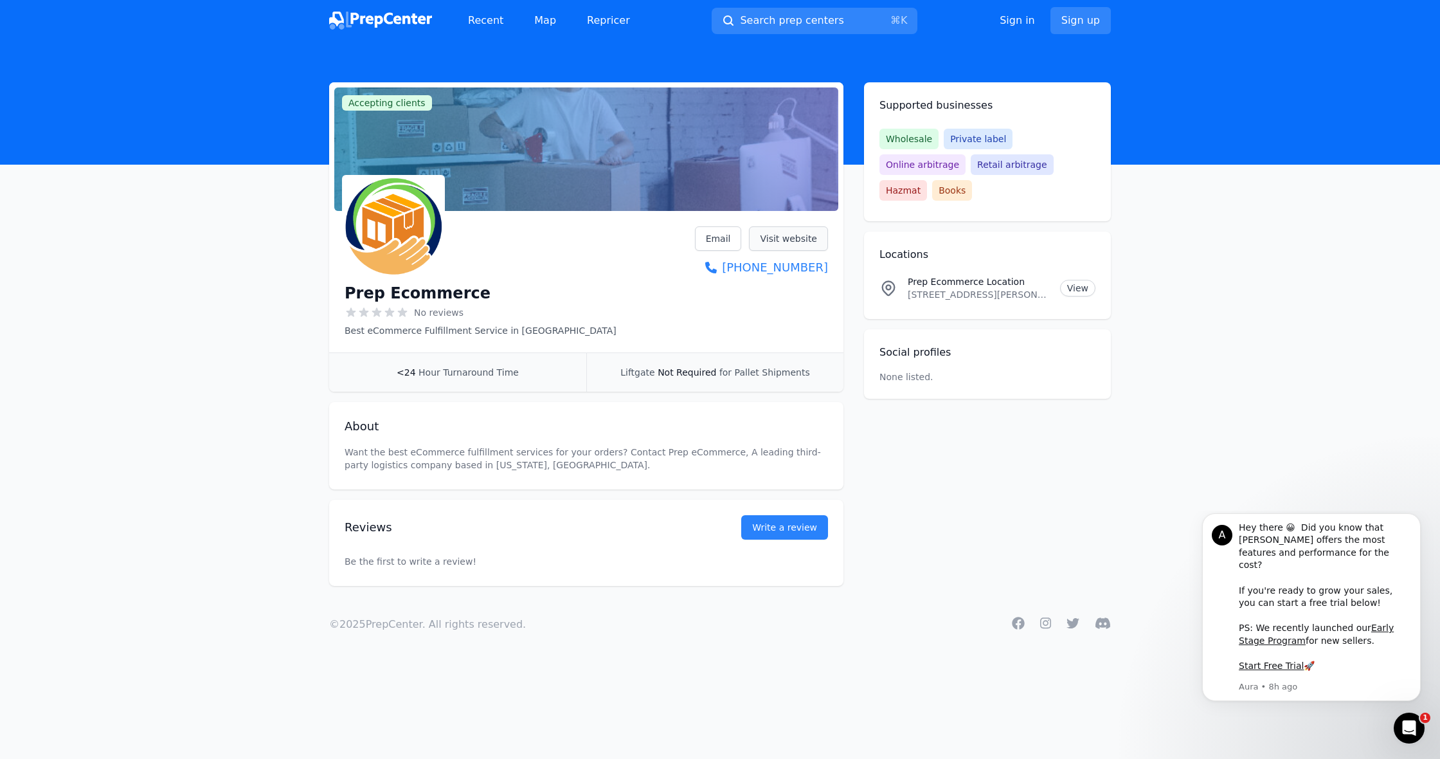 This screenshot has width=1440, height=759. I want to click on a: Email, so click(718, 239).